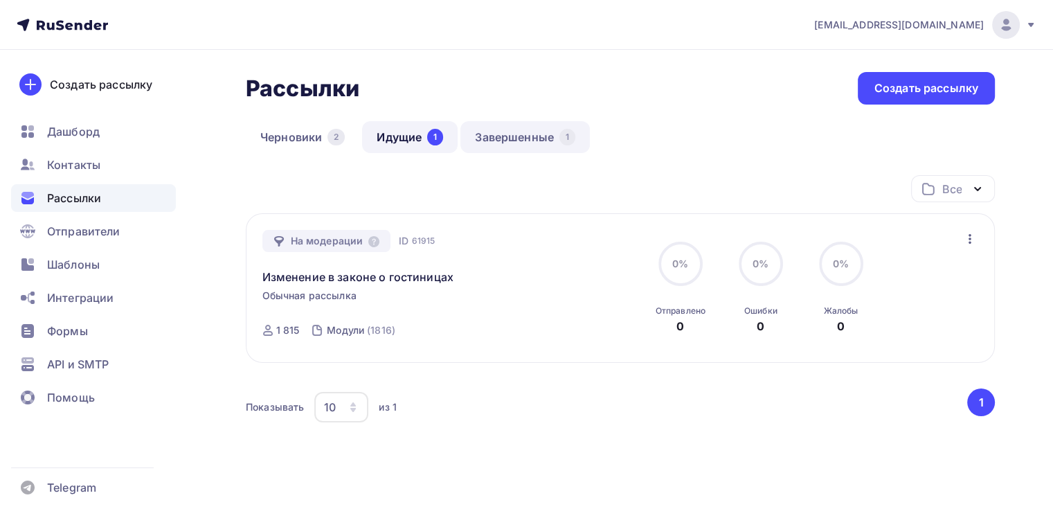 This screenshot has width=1053, height=518. Describe the element at coordinates (980, 402) in the screenshot. I see `ul: Pagination` at that location.